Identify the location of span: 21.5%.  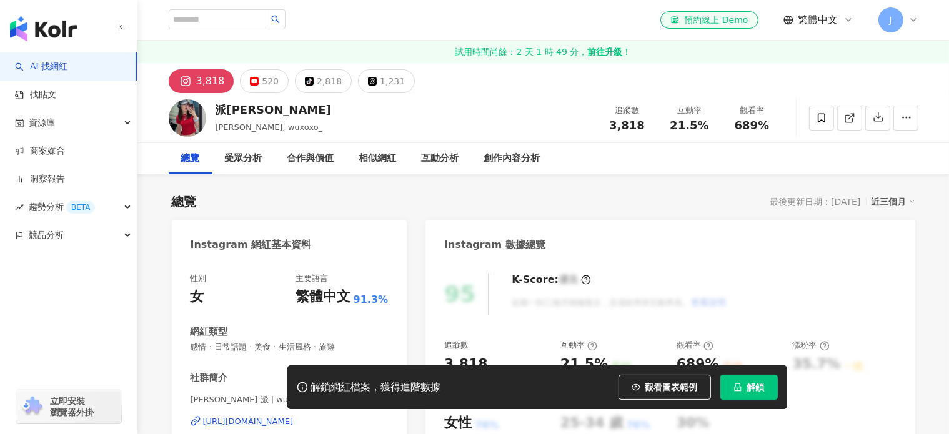
(689, 126).